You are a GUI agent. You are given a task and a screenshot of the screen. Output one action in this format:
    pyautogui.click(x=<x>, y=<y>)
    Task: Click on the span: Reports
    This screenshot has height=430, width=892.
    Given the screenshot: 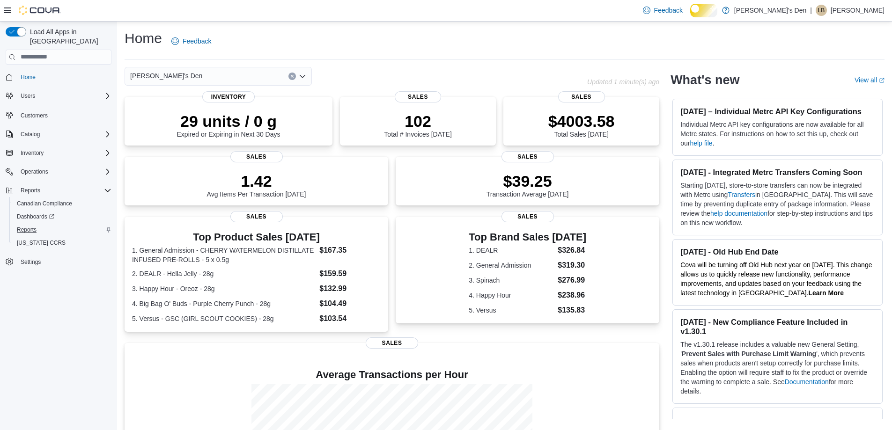 What is the action you would take?
    pyautogui.click(x=62, y=230)
    